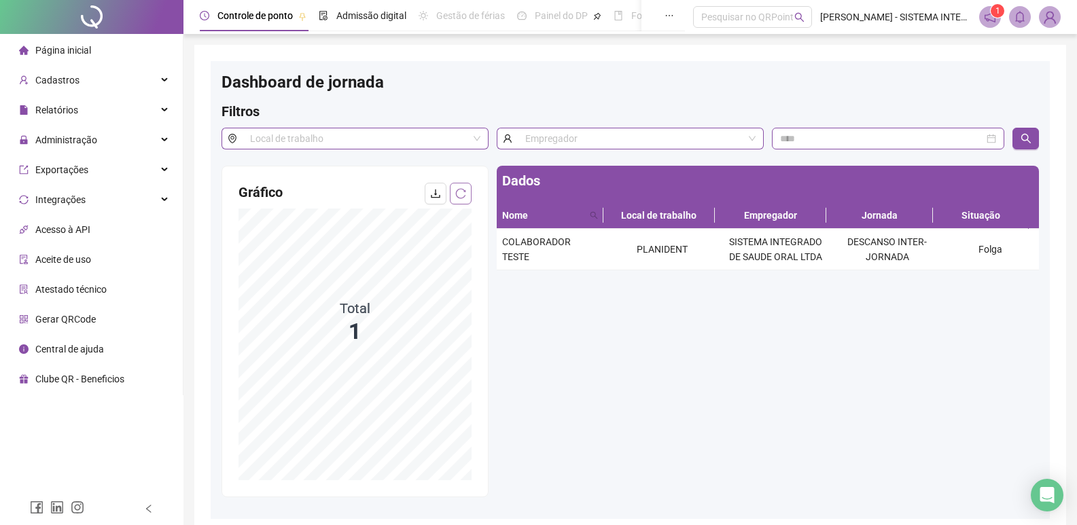  I want to click on th: Jornada, so click(880, 215).